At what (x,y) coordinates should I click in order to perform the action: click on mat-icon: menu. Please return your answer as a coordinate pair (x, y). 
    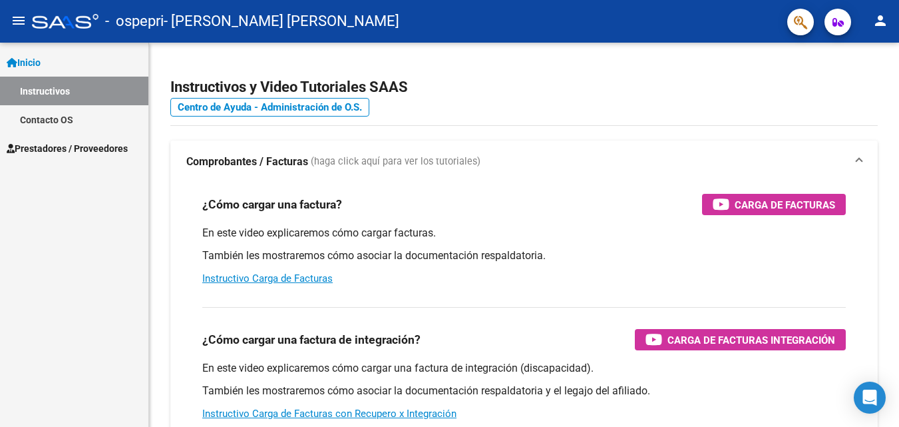
    Looking at the image, I should click on (19, 21).